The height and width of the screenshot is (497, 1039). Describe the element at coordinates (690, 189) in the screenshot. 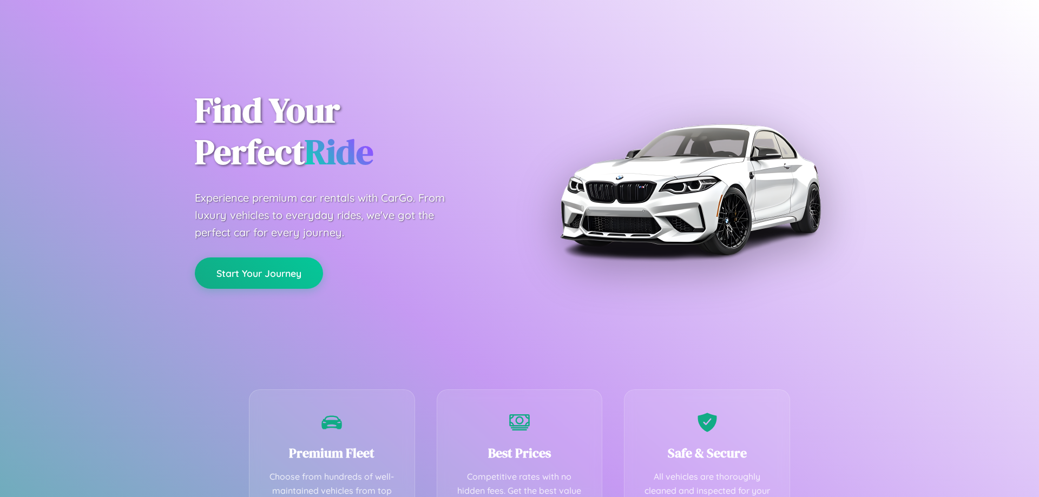

I see `img: Premium BMW car rental vehicle` at that location.